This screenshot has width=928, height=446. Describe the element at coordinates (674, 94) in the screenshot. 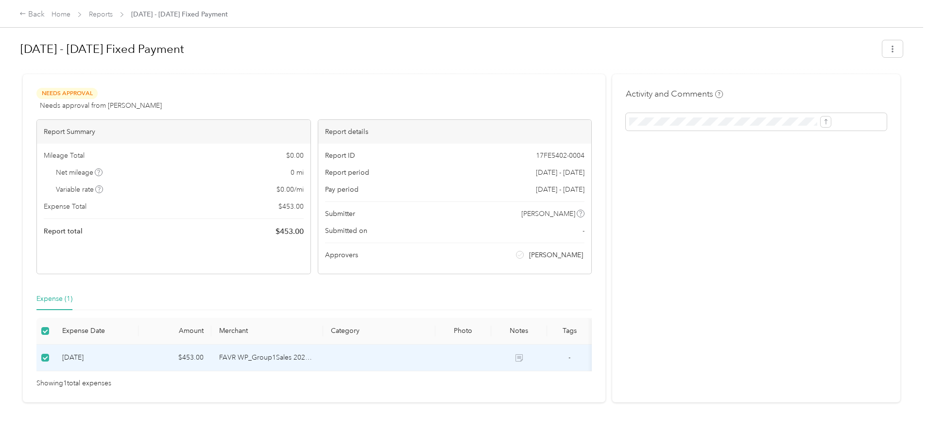

I see `h4: Activity and Comments` at that location.